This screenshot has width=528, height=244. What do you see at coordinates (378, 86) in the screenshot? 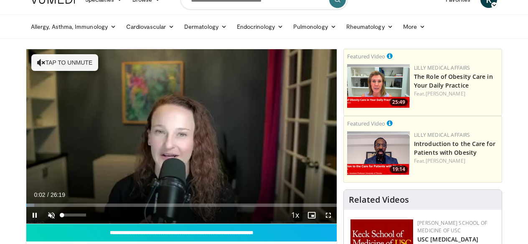
I see `a: 25:49` at bounding box center [378, 86].